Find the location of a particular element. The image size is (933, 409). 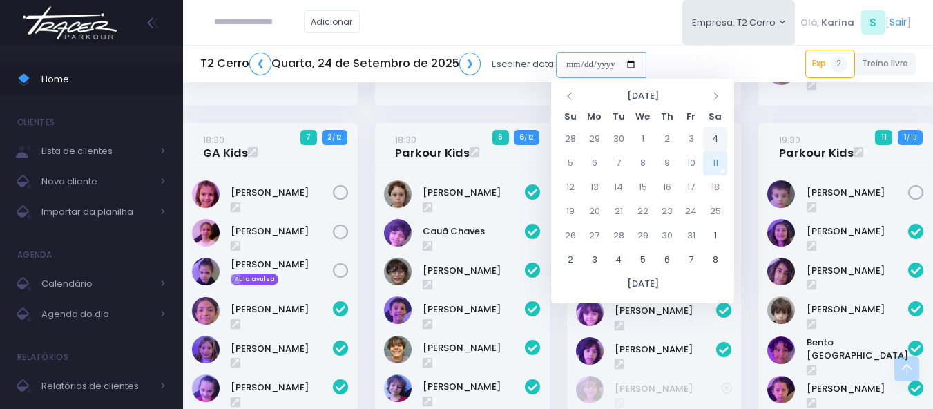

div: Escolher data: is located at coordinates (423, 64).